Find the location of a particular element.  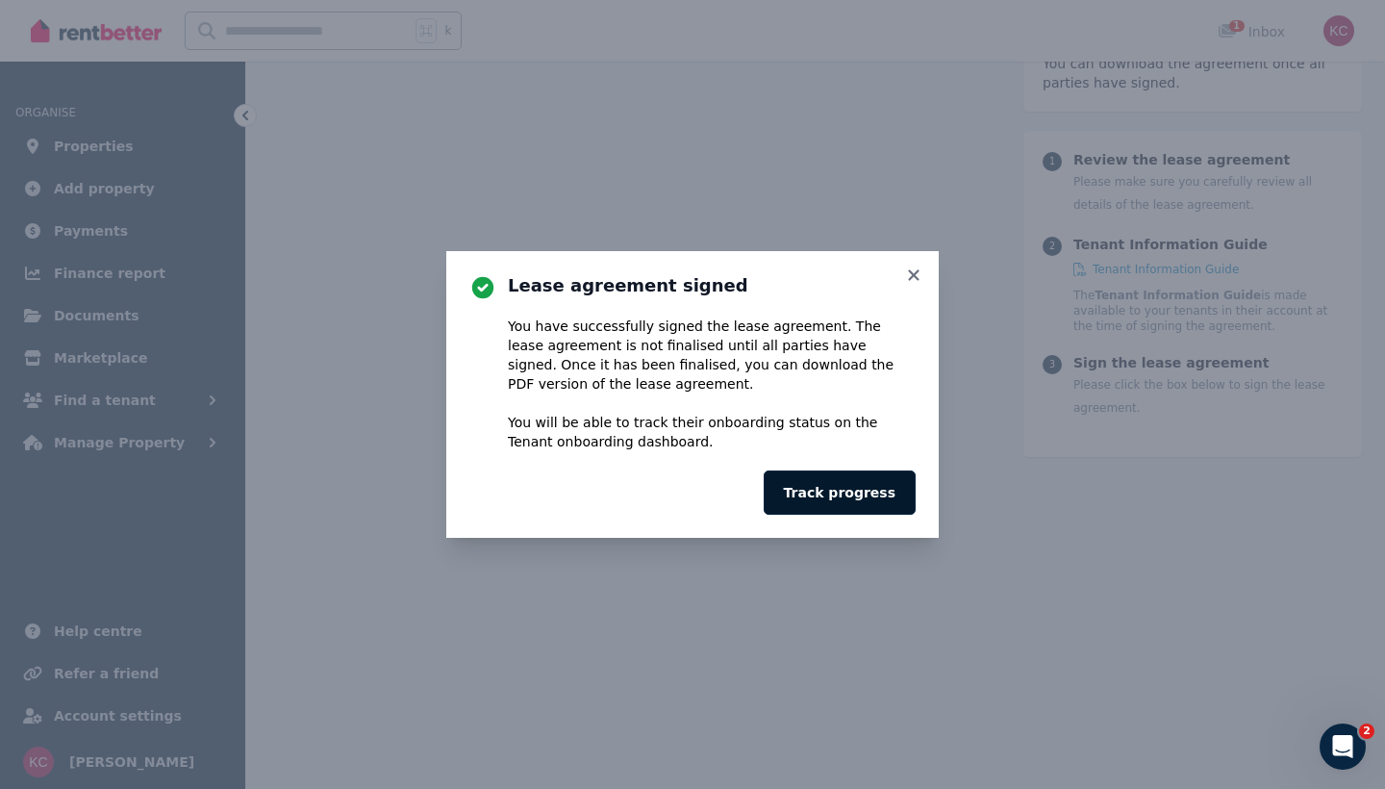

h3: Lease agreement signed is located at coordinates (712, 286).